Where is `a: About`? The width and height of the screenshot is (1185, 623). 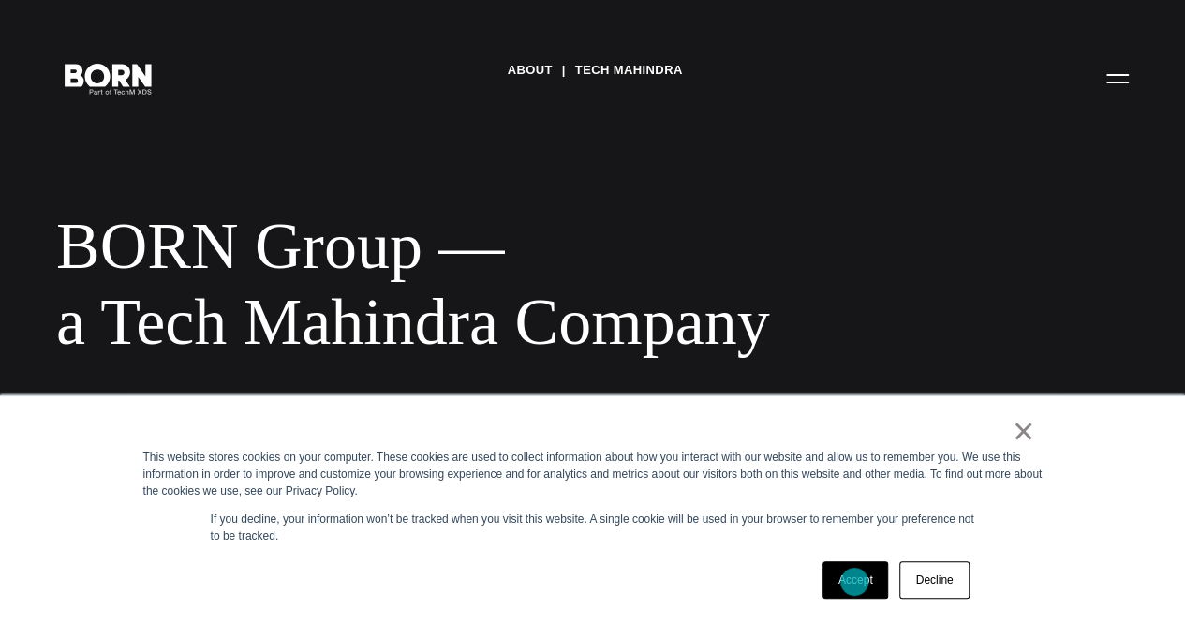
a: About is located at coordinates (529, 70).